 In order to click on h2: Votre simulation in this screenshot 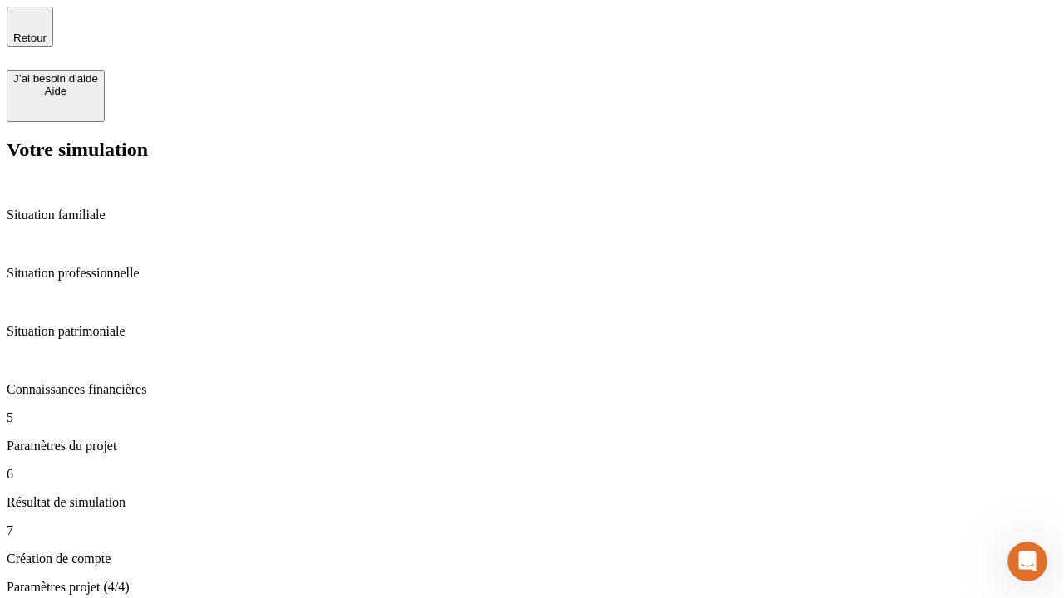, I will do `click(532, 150)`.